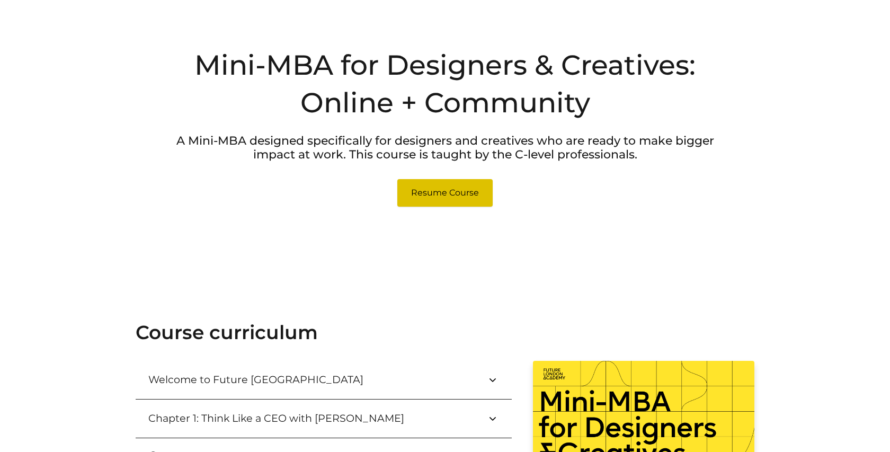  What do you see at coordinates (445, 193) in the screenshot?
I see `a: Resume Course` at bounding box center [445, 193].